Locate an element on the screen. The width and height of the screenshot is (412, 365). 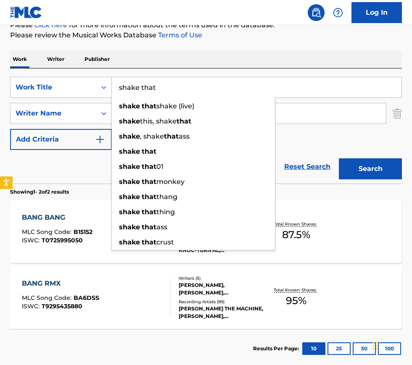
div: Recording Artists ( 99 ) is located at coordinates (221, 302).